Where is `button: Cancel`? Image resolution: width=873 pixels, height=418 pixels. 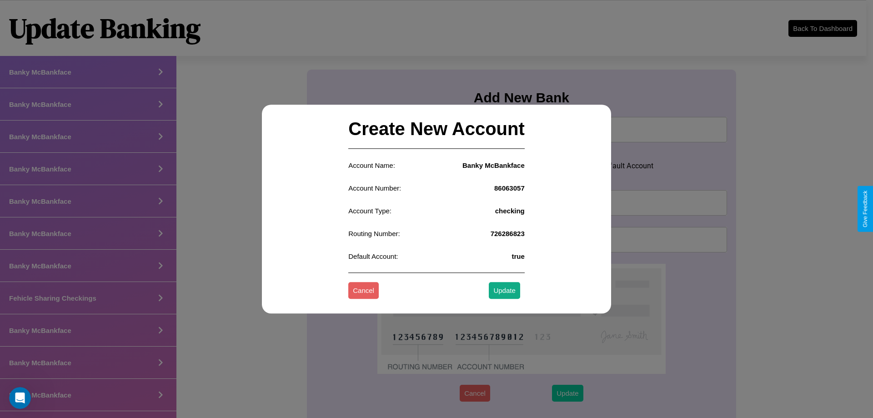
button: Cancel is located at coordinates (363, 290).